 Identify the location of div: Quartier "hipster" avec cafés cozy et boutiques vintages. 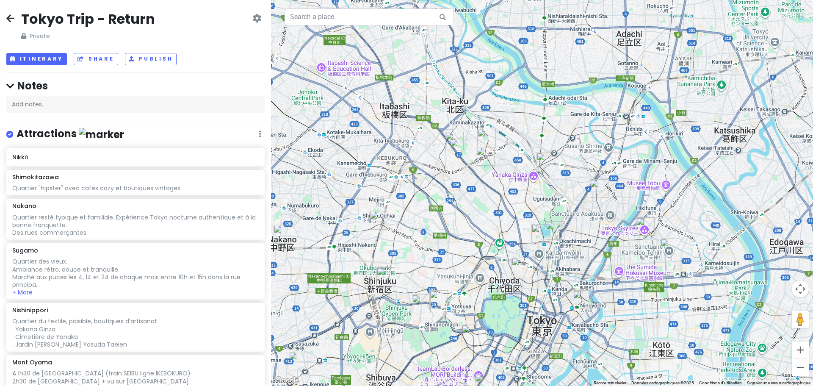
(135, 188).